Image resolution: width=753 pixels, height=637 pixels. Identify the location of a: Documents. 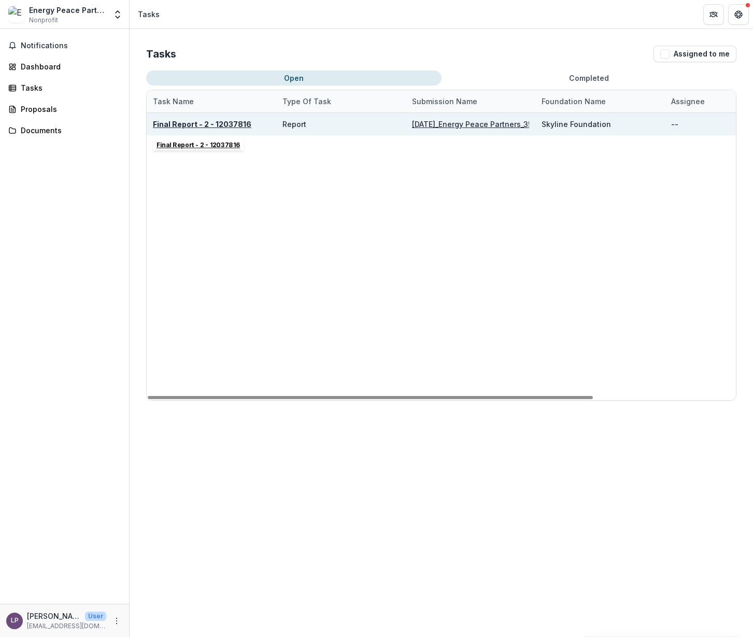
(64, 130).